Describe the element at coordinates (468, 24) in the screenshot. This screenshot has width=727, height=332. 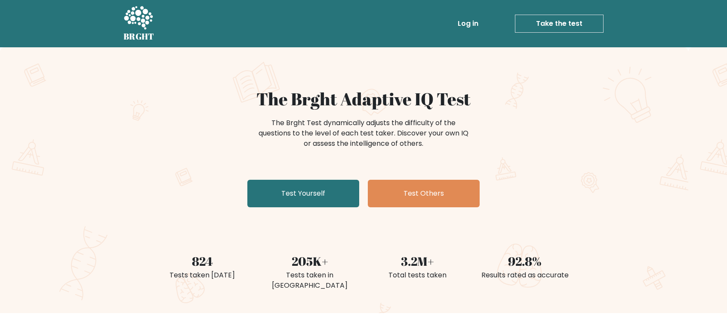
I see `a: Log in` at that location.